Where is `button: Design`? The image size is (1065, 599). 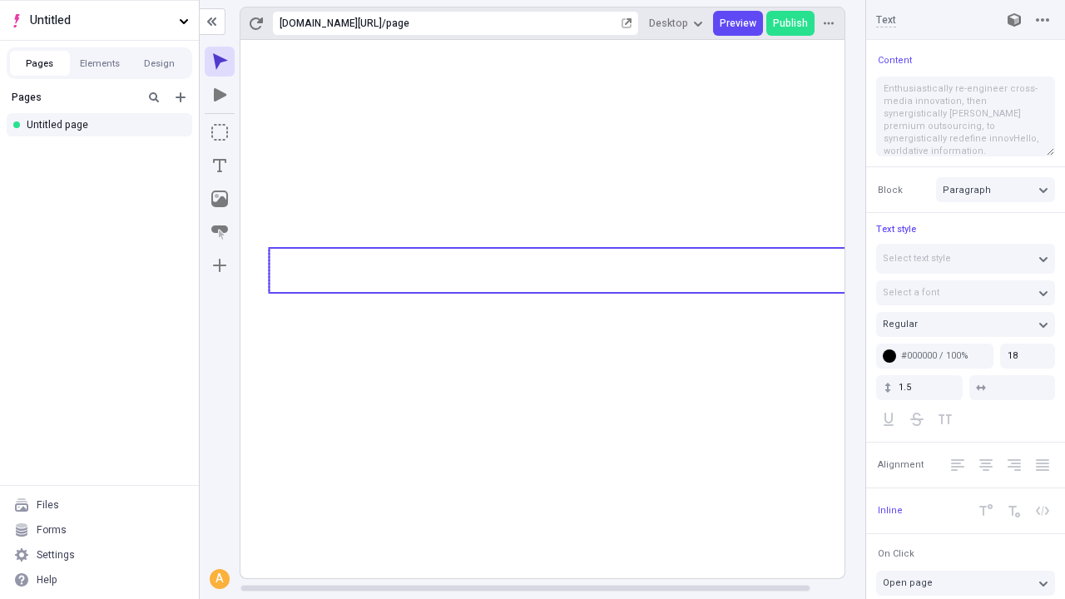 button: Design is located at coordinates (160, 63).